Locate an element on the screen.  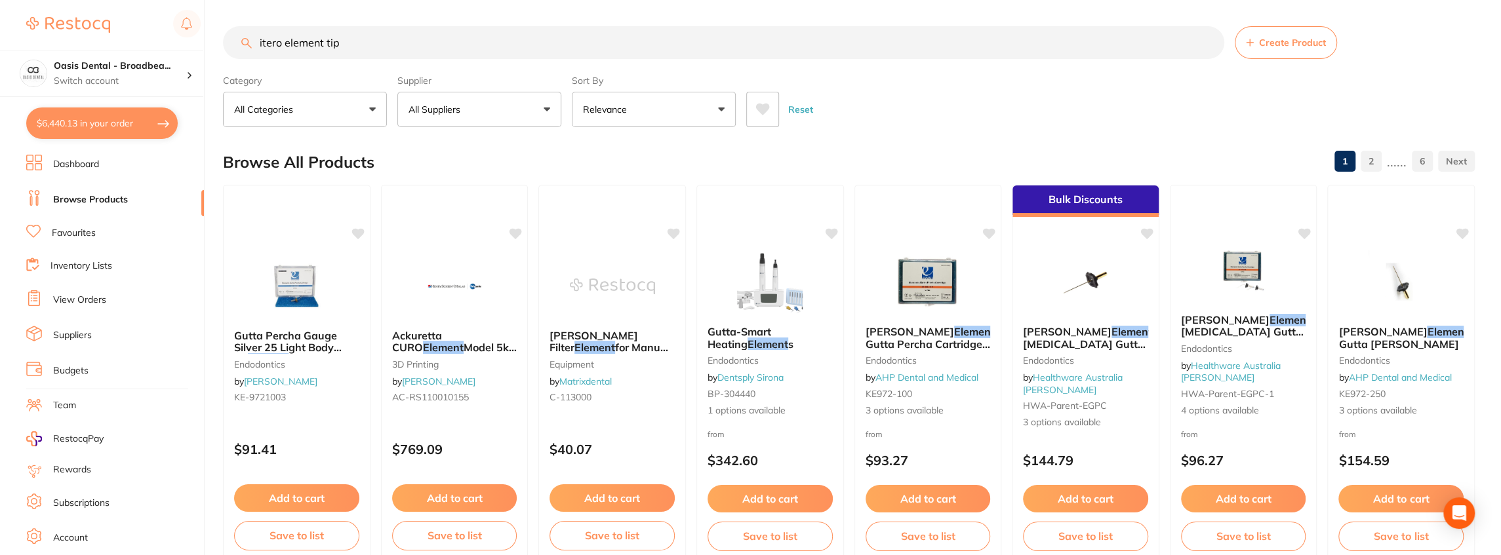
img: Kerr Elements Obturation Gutta Percha Cartridges 10/Pk - Silver is located at coordinates (1243, 271).